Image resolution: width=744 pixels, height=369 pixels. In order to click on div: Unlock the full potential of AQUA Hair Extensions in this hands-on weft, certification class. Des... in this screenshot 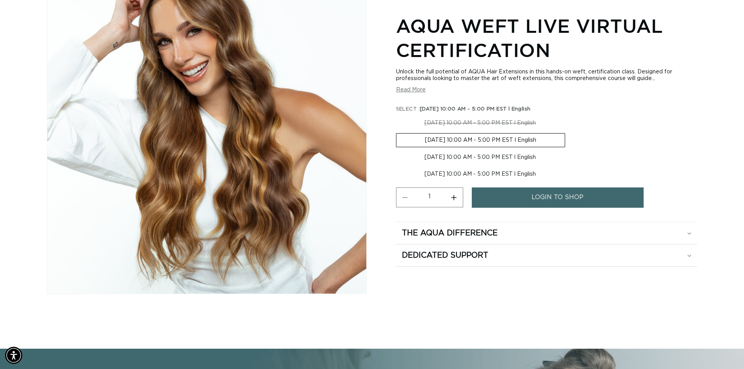, I will do `click(546, 75)`.